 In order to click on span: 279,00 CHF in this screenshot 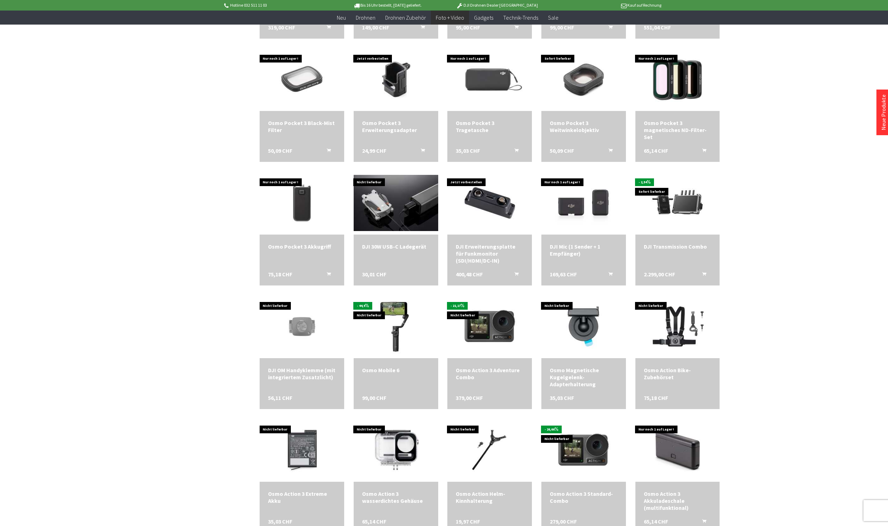, I will do `click(563, 521)`.